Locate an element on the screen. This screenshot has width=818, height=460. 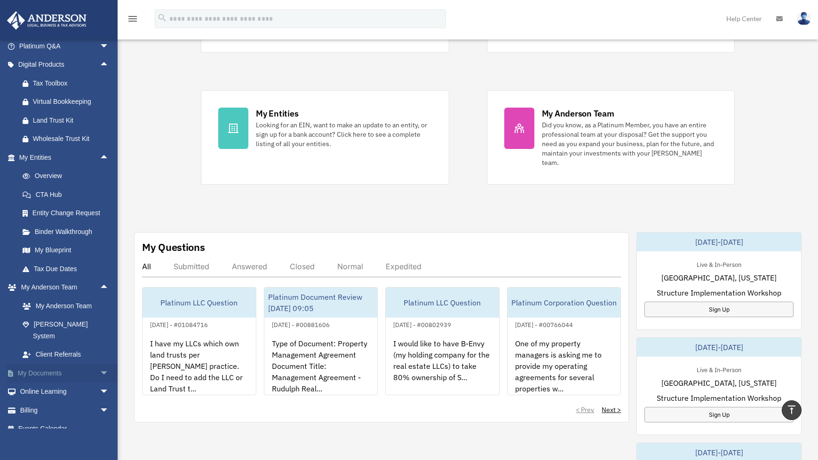
a: Online Learningarrow_drop_down is located at coordinates (65, 392).